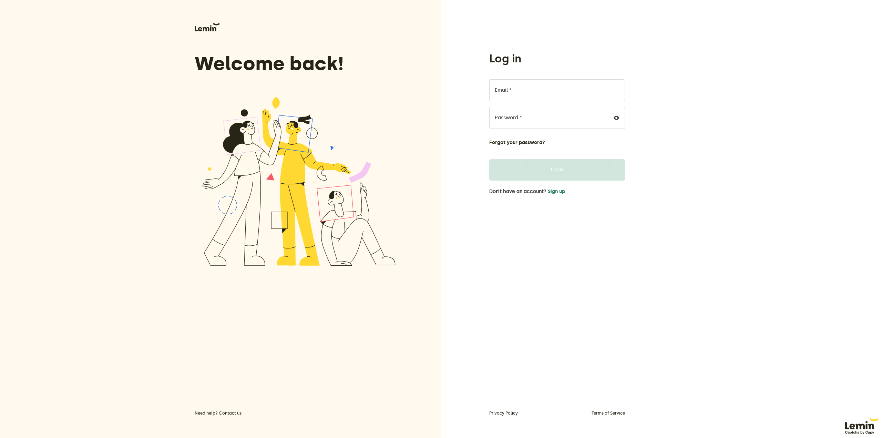  Describe the element at coordinates (557, 170) in the screenshot. I see `button: Login` at that location.